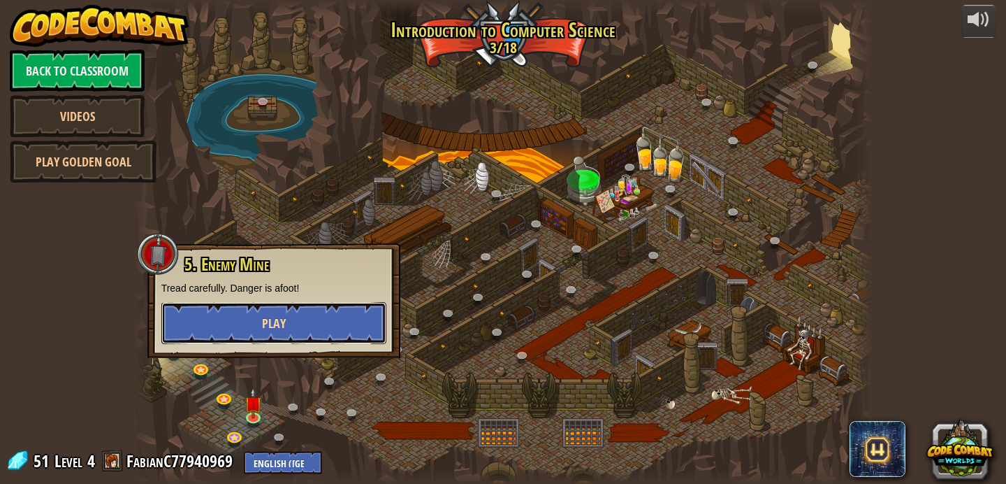  Describe the element at coordinates (274, 288) in the screenshot. I see `p: Tread carefully. Danger is afoot!` at that location.